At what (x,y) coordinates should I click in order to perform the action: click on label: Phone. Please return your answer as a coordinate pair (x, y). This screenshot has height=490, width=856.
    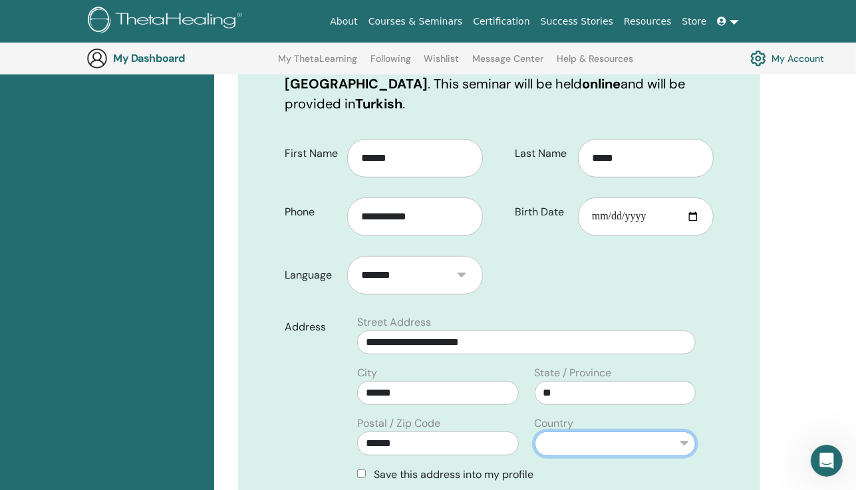
    Looking at the image, I should click on (311, 212).